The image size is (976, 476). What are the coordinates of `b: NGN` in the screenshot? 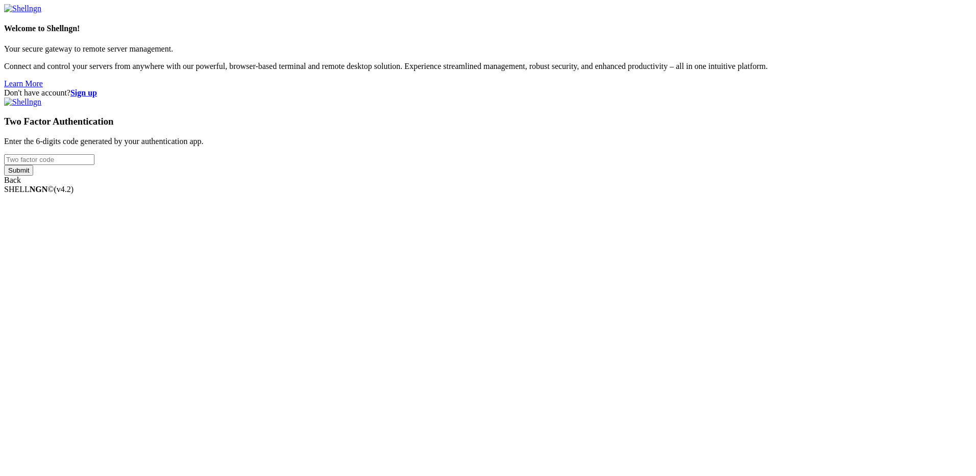 It's located at (39, 189).